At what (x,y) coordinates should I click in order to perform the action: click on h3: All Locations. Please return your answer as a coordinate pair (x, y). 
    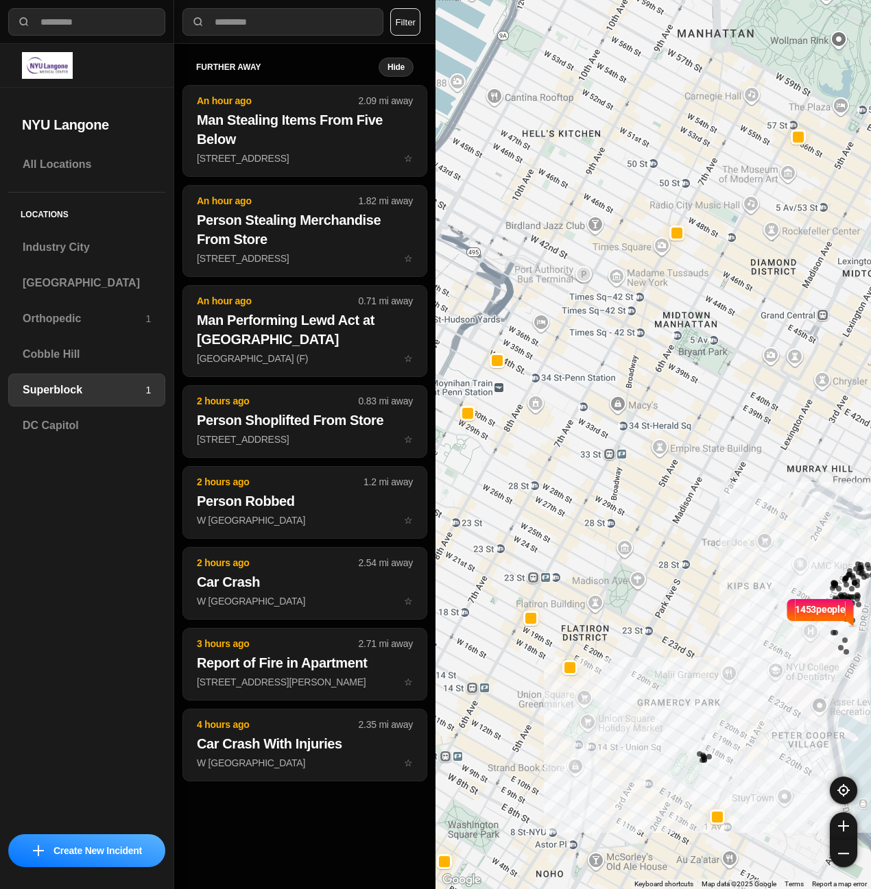
    Looking at the image, I should click on (86, 165).